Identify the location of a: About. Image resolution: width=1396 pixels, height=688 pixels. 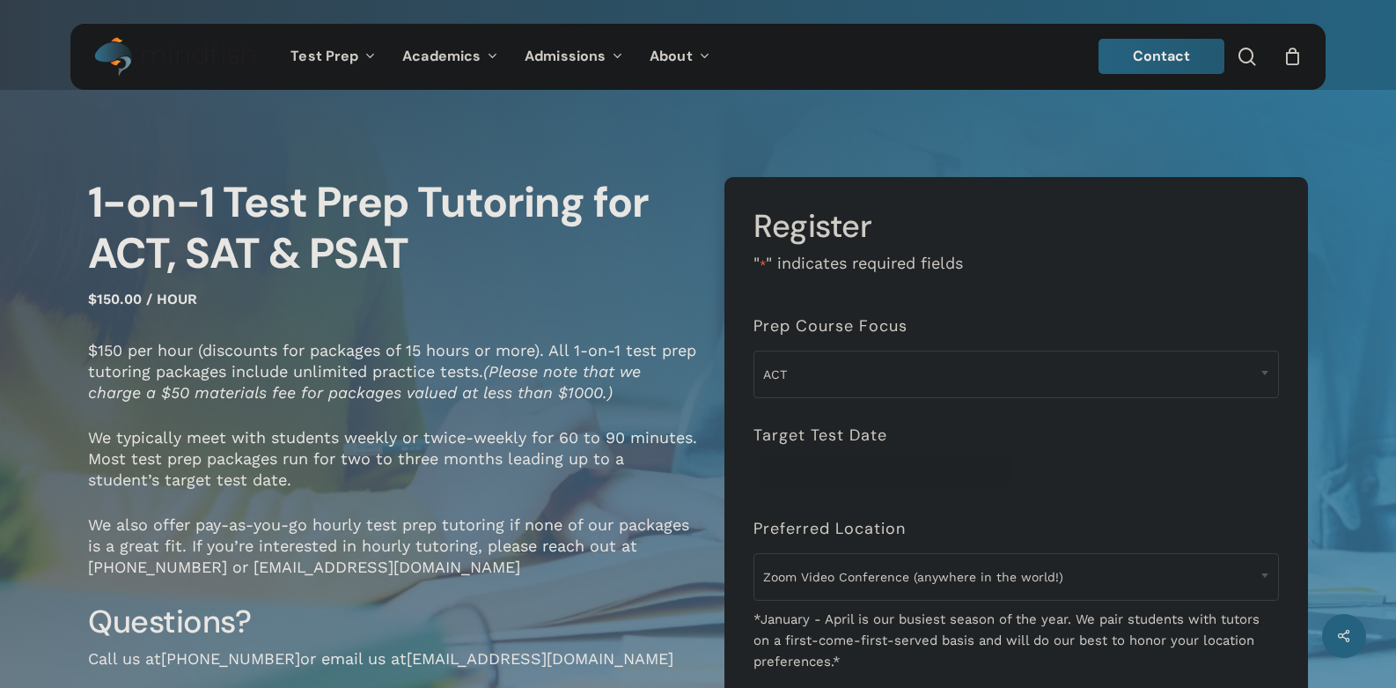
(680, 56).